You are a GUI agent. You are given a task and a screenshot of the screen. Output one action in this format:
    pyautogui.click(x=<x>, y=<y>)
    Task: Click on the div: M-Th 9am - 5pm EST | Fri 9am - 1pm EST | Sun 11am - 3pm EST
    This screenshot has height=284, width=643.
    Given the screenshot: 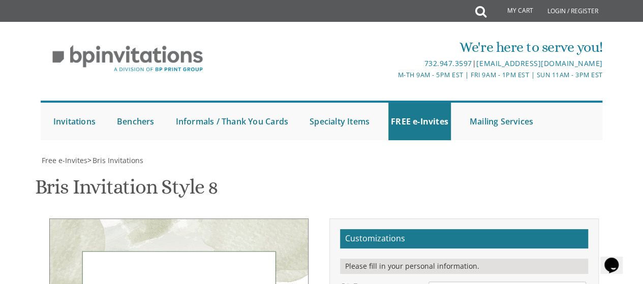 What is the action you would take?
    pyautogui.click(x=415, y=75)
    